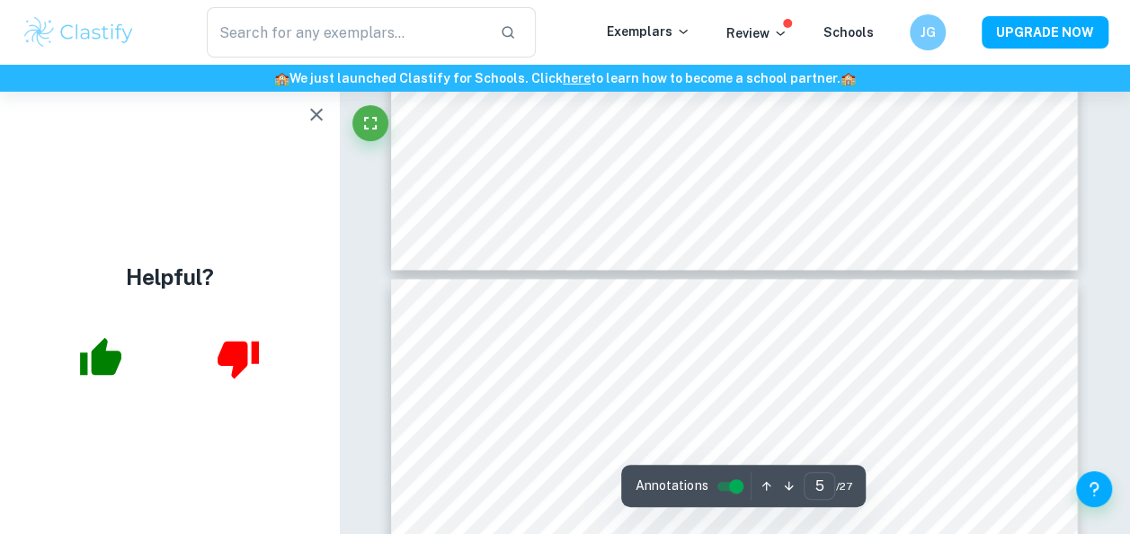  What do you see at coordinates (928, 32) in the screenshot?
I see `h6: JG` at bounding box center [928, 32].